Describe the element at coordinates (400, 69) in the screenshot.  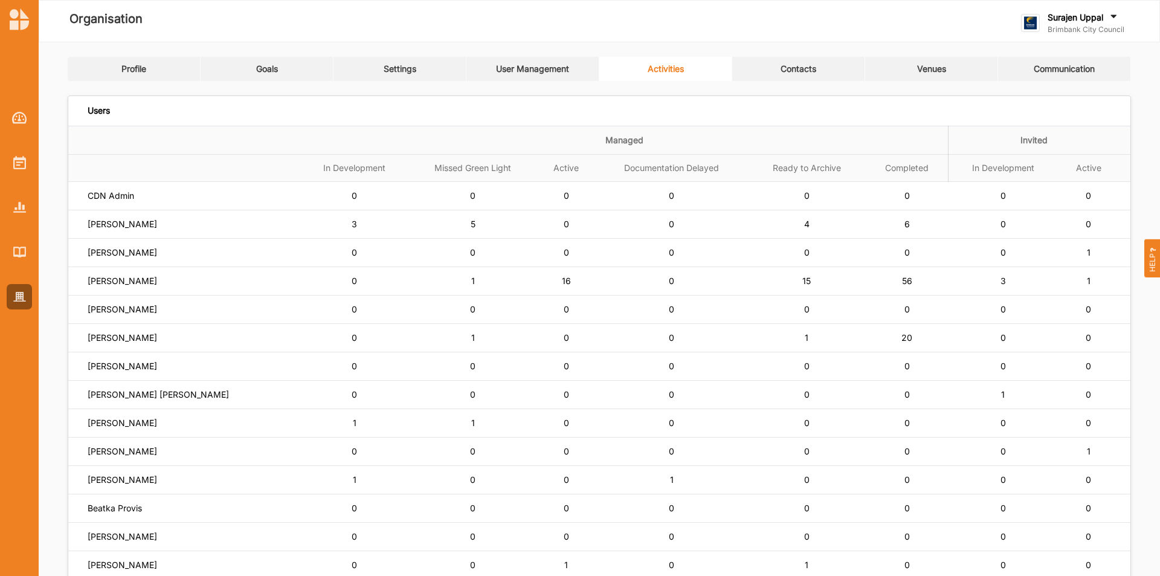
I see `div: Settings` at that location.